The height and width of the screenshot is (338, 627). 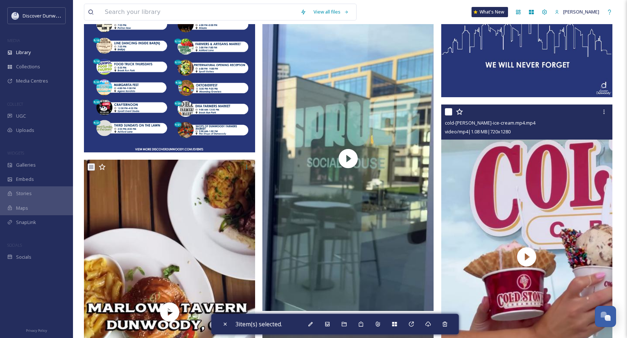 What do you see at coordinates (606, 316) in the screenshot?
I see `button: Open Chat` at bounding box center [606, 316].